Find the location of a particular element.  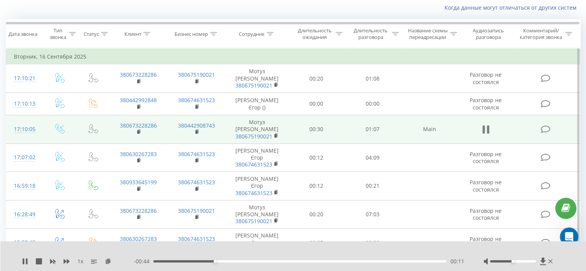

div: Комментарий/категория звонка is located at coordinates (541, 34).